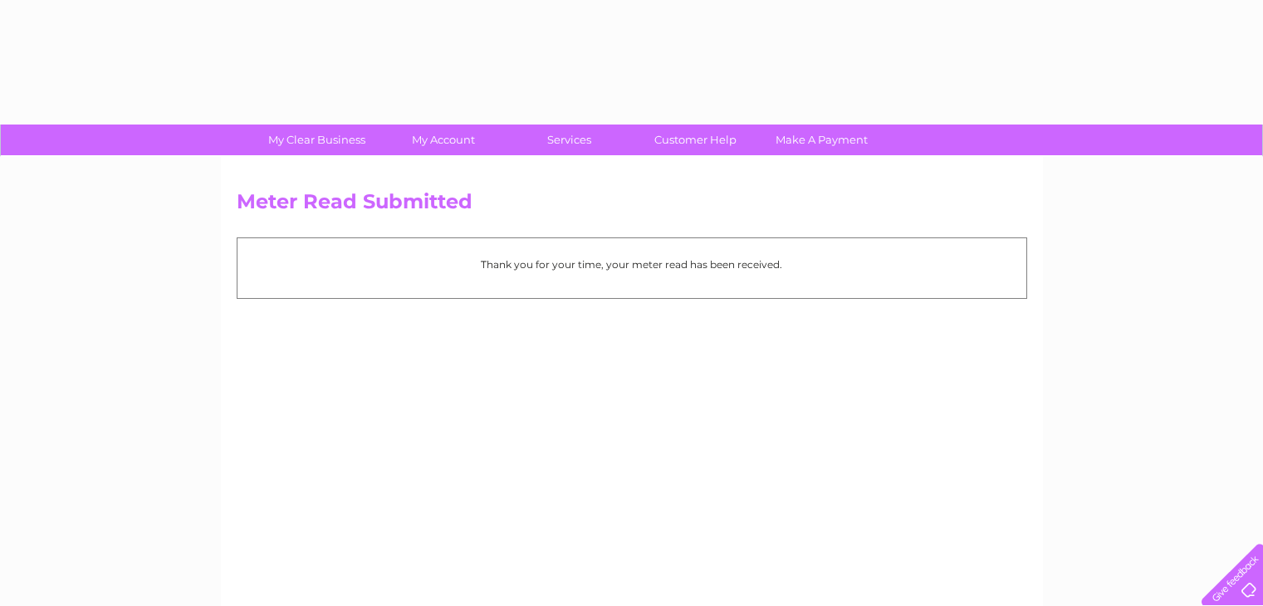  Describe the element at coordinates (443, 140) in the screenshot. I see `a: My Account` at that location.